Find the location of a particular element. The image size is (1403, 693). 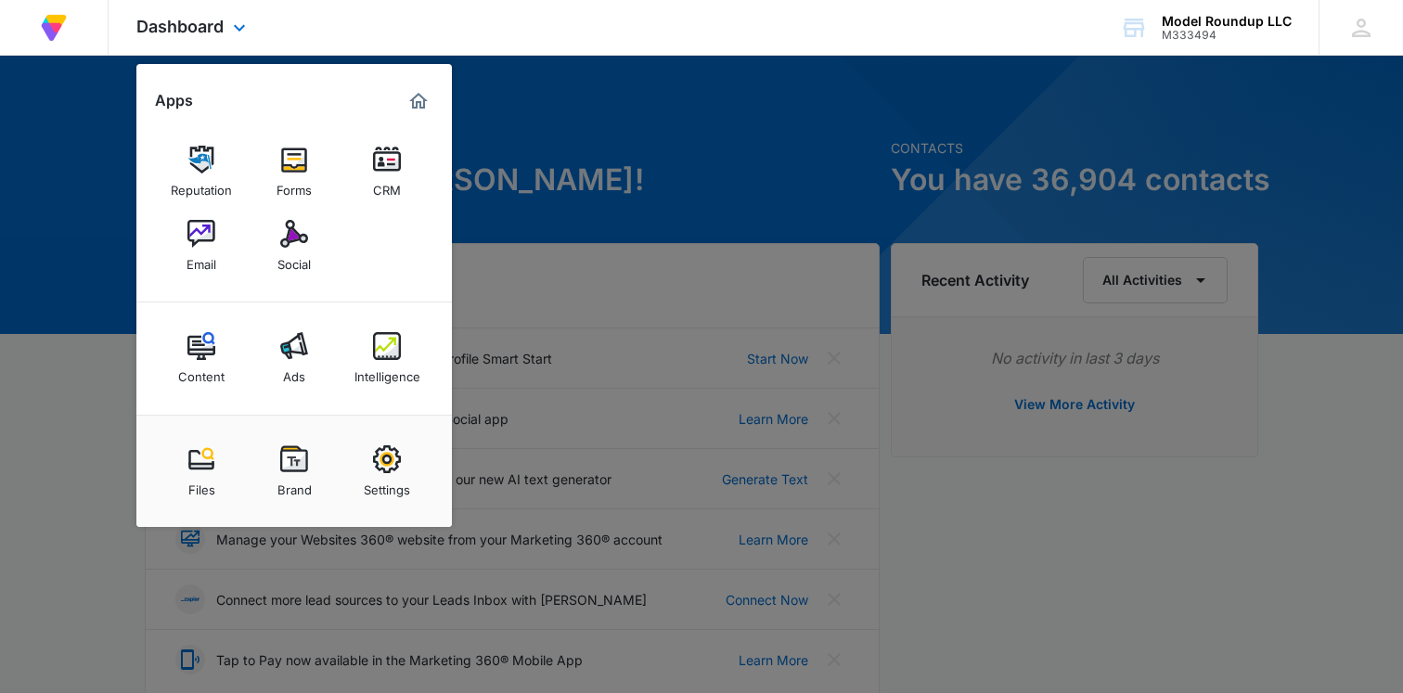

a: Intelligence is located at coordinates (387, 358).